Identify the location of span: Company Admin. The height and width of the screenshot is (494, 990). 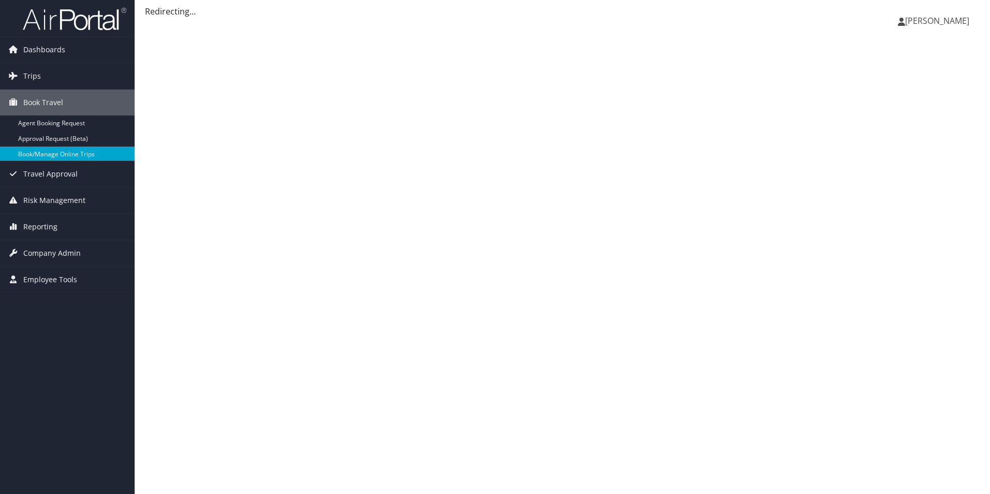
(52, 253).